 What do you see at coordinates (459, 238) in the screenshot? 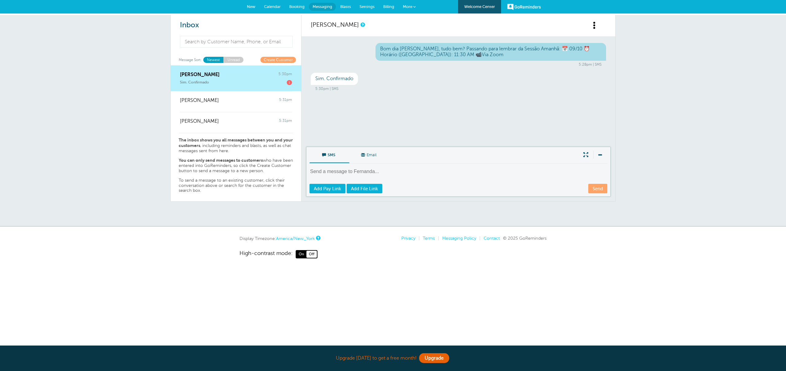
I see `a: Messaging Policy` at bounding box center [459, 238].